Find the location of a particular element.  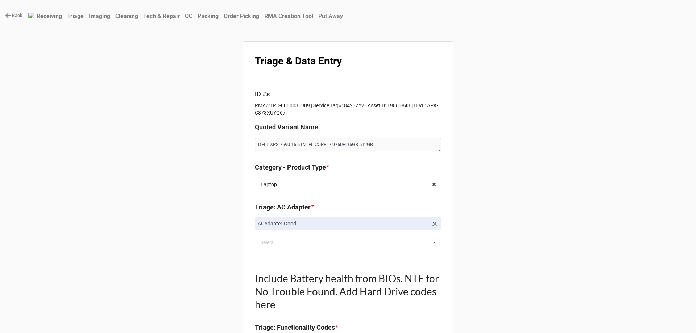

b: Order Picking is located at coordinates (241, 16).